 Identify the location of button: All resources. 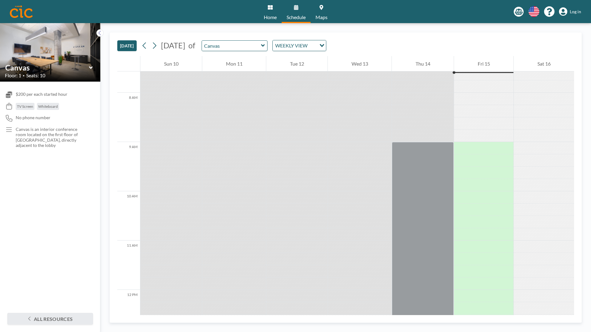
(50, 319).